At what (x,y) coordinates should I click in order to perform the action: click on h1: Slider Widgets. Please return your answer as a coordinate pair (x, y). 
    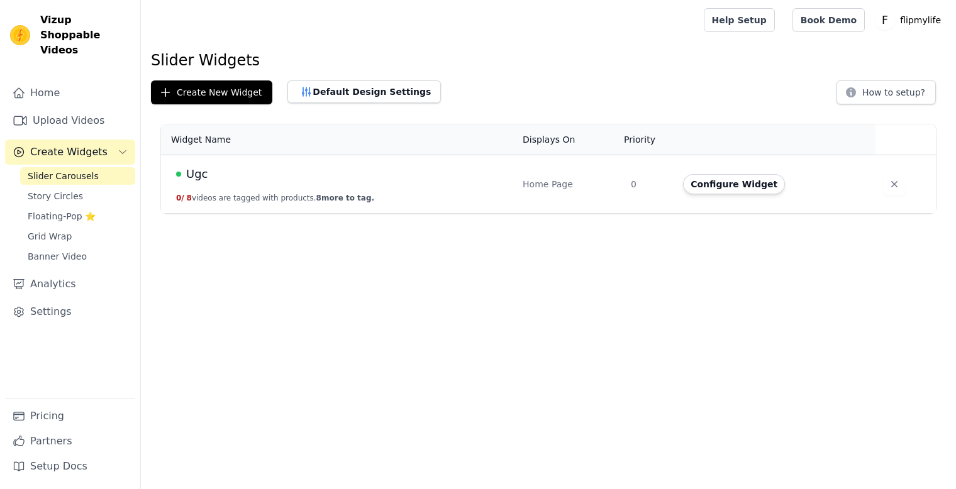
    Looking at the image, I should click on (549, 60).